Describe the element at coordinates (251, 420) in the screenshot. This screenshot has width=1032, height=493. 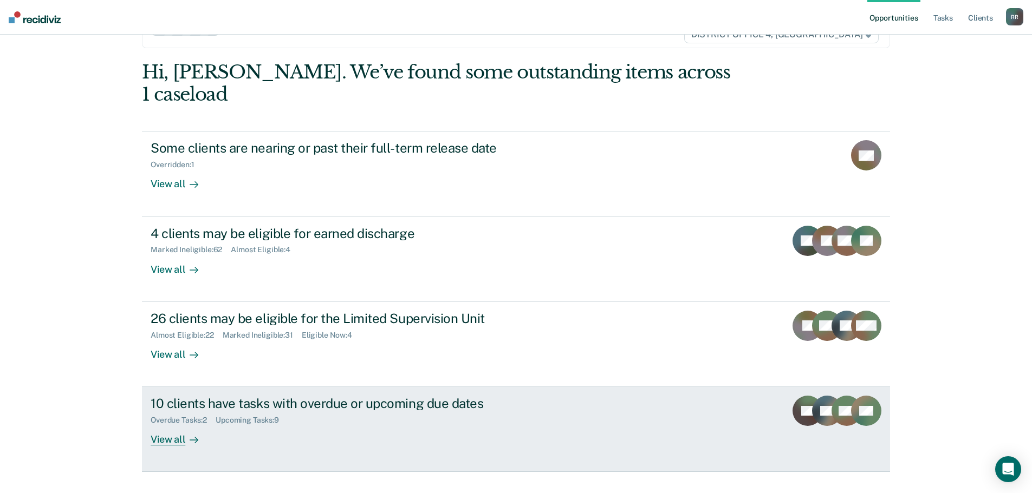
I see `div: Upcoming Tasks : 9` at that location.